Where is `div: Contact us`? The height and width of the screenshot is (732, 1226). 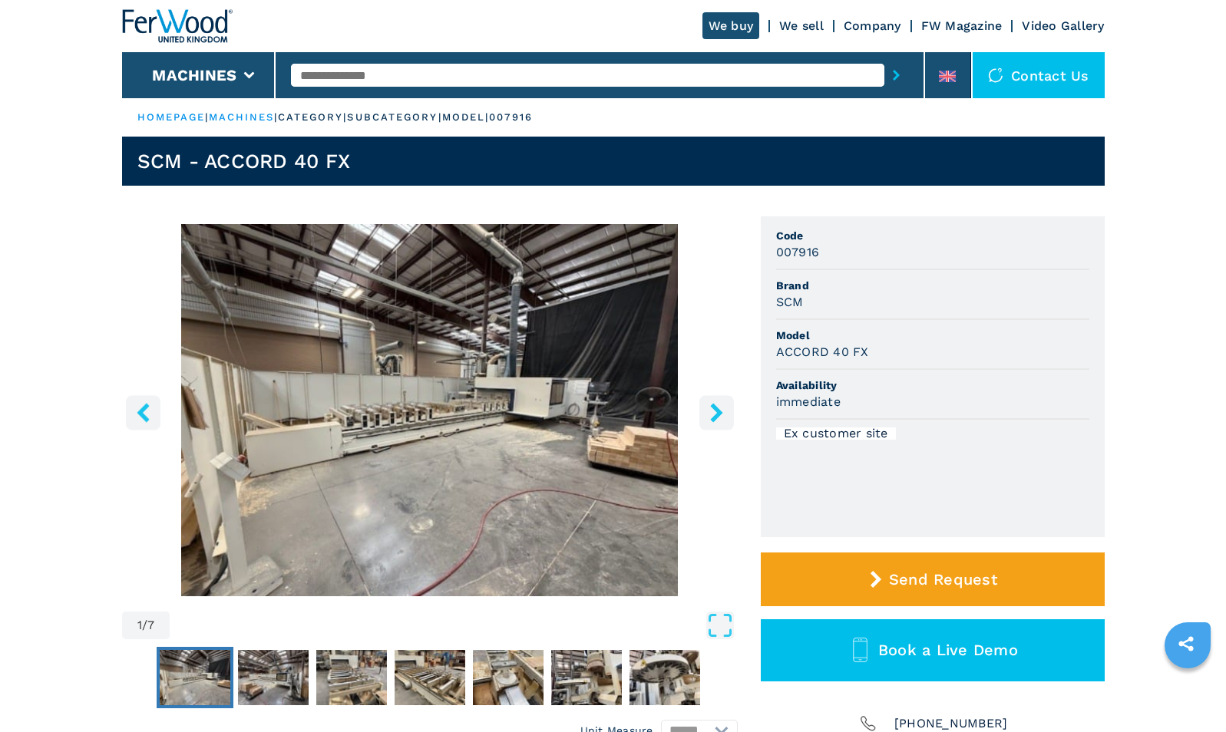
div: Contact us is located at coordinates (1038, 75).